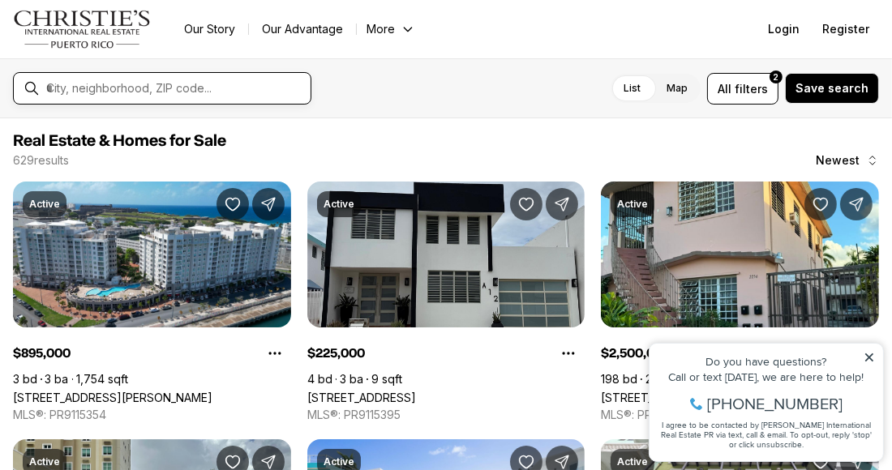 This screenshot has width=892, height=470. I want to click on a: Calle 1 VILLAS DE LEVITTOWN #A12, TOA BAJA PR, 00949, so click(362, 397).